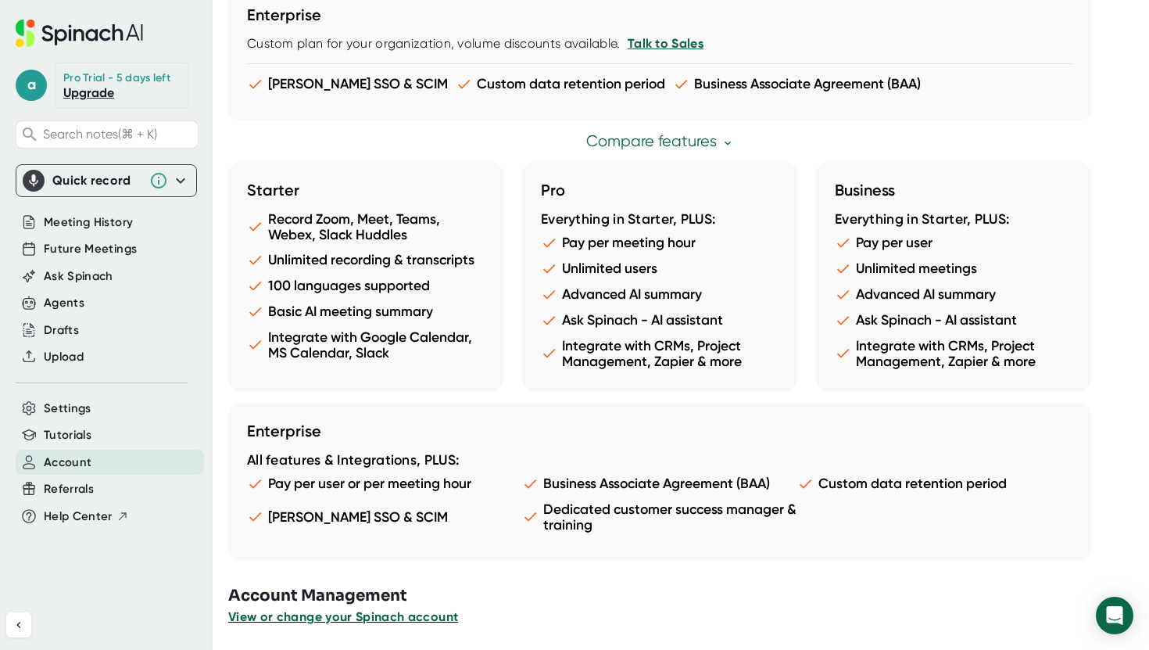 The height and width of the screenshot is (650, 1149). Describe the element at coordinates (31, 85) in the screenshot. I see `span: a` at that location.